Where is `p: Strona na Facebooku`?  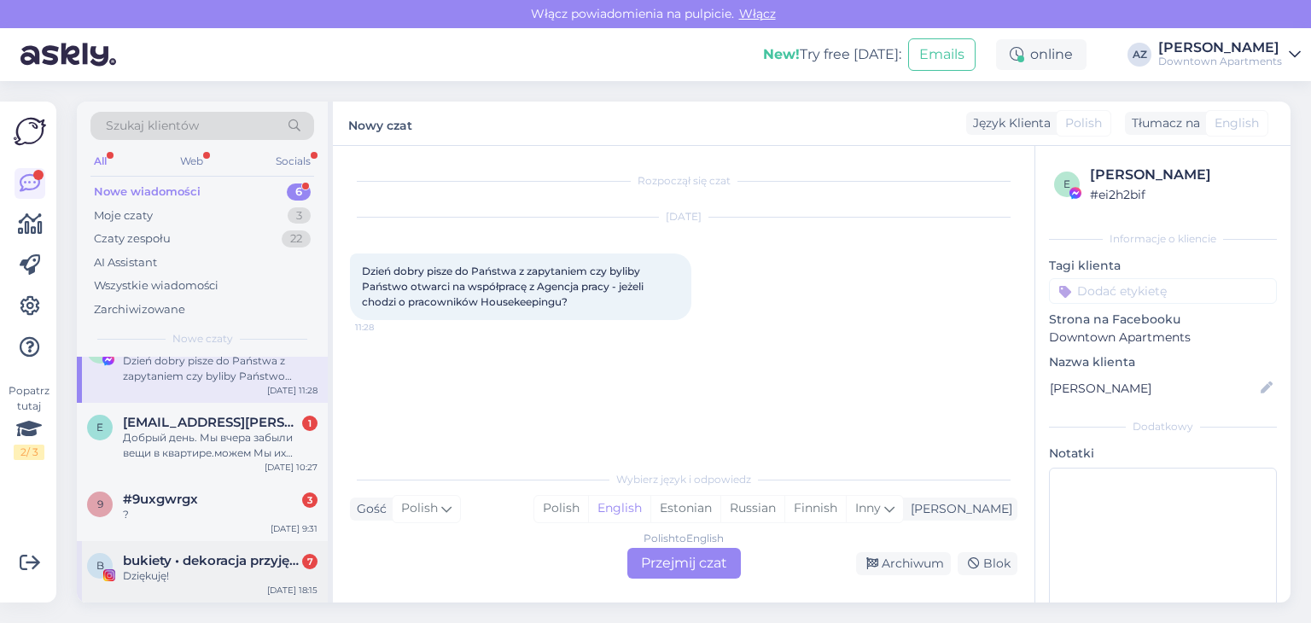 p: Strona na Facebooku is located at coordinates (1163, 319).